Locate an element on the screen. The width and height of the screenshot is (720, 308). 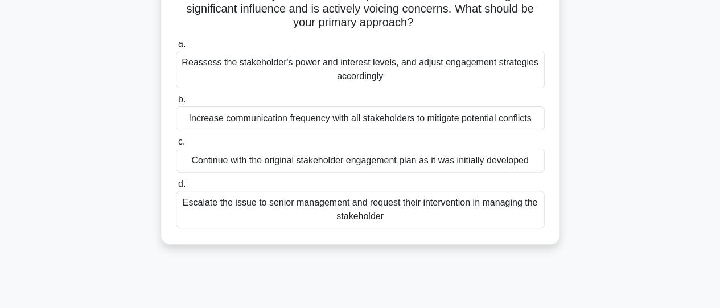
span: b. is located at coordinates (181, 99).